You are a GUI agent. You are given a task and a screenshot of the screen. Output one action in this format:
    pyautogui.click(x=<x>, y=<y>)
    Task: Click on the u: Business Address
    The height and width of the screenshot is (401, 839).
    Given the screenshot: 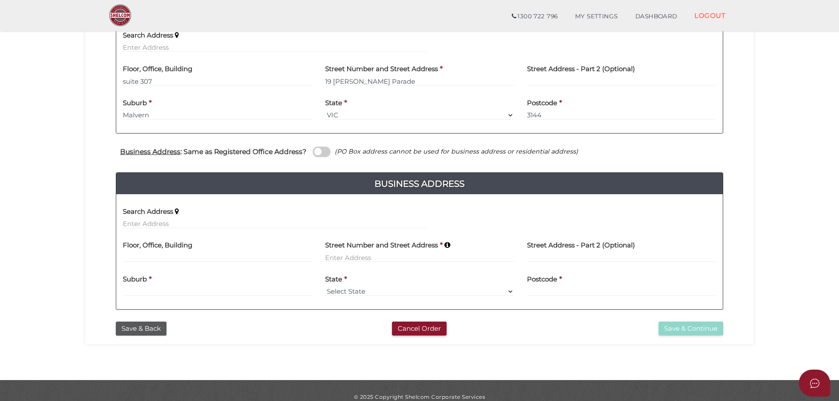 What is the action you would take?
    pyautogui.click(x=150, y=152)
    